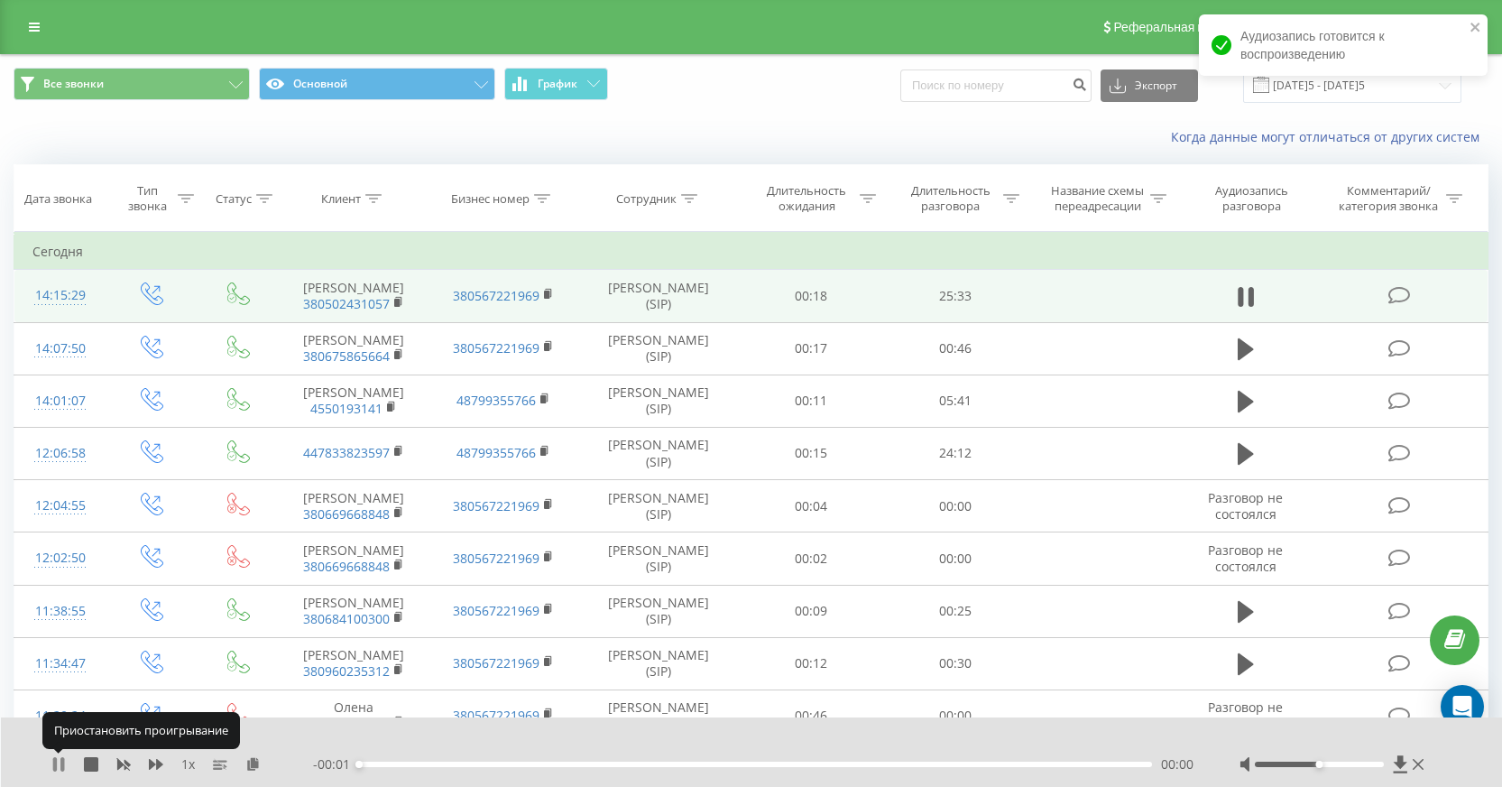  Describe the element at coordinates (60, 558) in the screenshot. I see `div: 12:02:50` at that location.